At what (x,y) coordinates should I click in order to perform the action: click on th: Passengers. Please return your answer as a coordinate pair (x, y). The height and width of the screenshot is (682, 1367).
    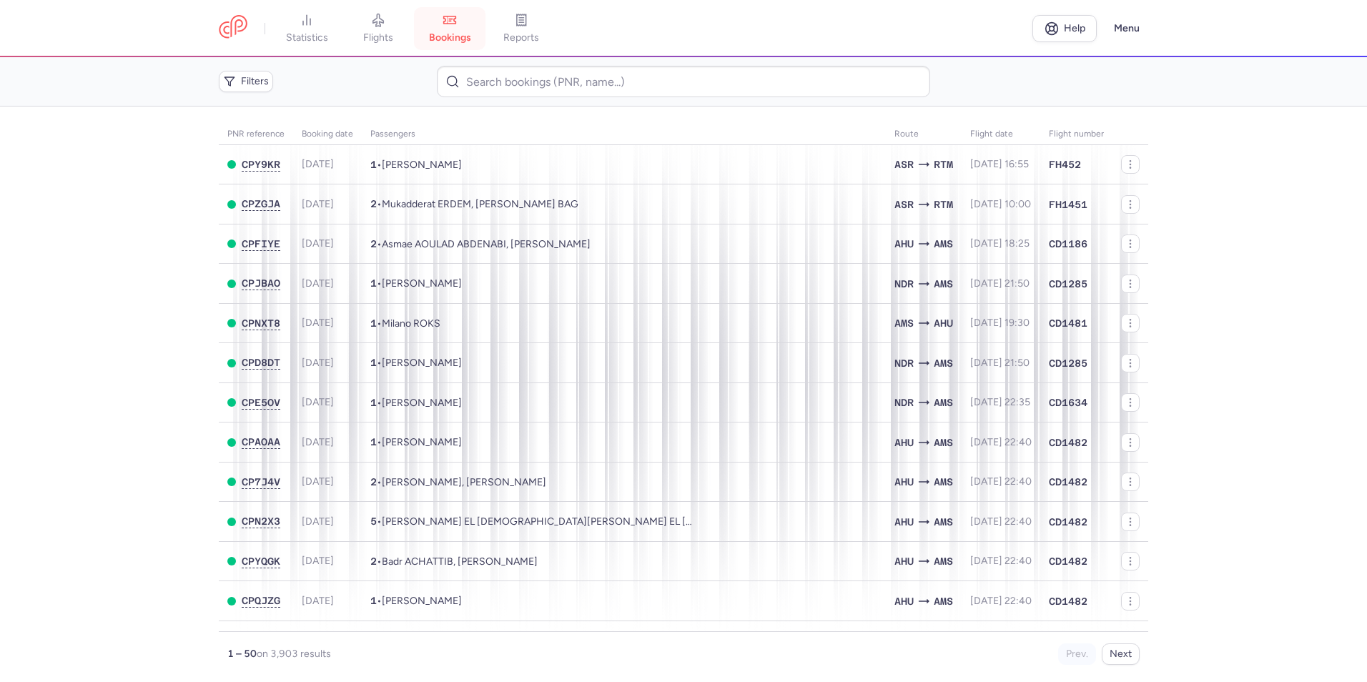
    Looking at the image, I should click on (624, 134).